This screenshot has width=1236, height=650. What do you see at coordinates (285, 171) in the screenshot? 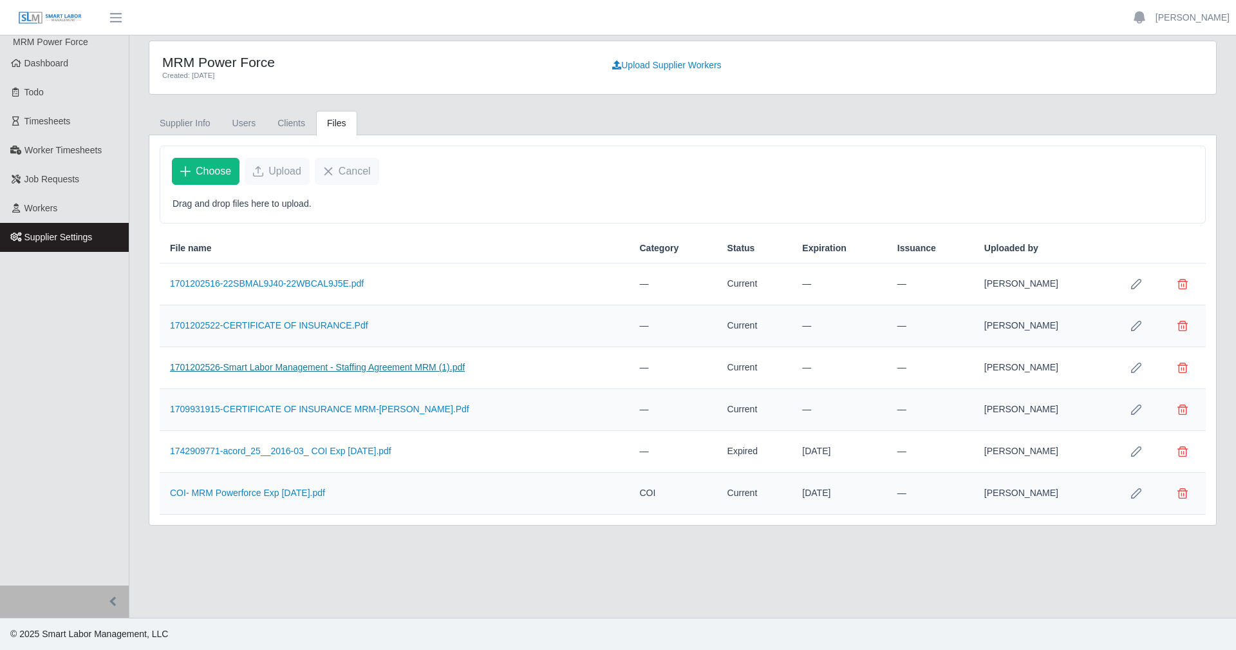
I see `span: Upload` at bounding box center [285, 171].